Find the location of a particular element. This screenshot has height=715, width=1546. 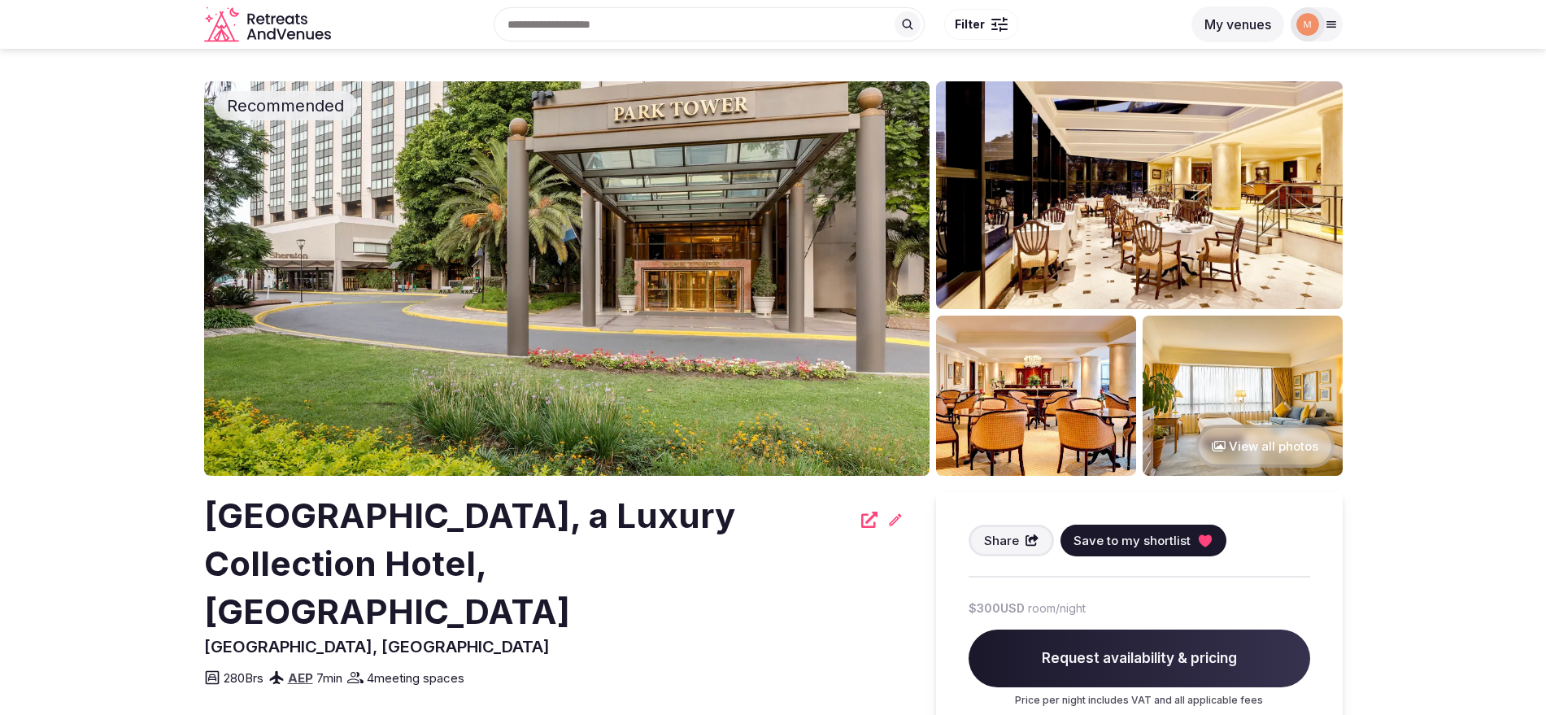

span: Request availability & pricing is located at coordinates (1139, 659).